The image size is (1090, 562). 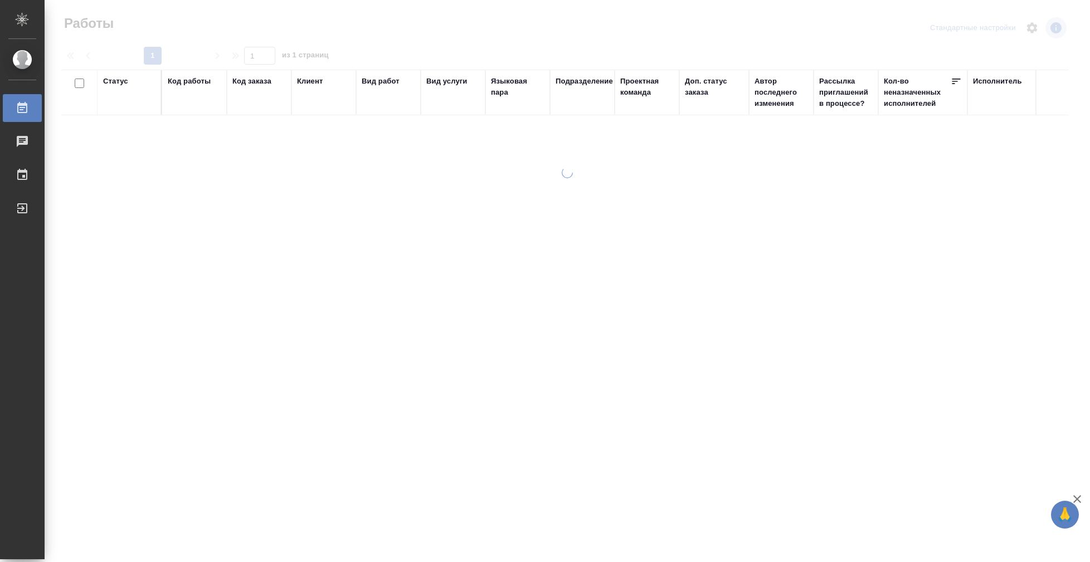 I want to click on div: Клиент, so click(x=310, y=81).